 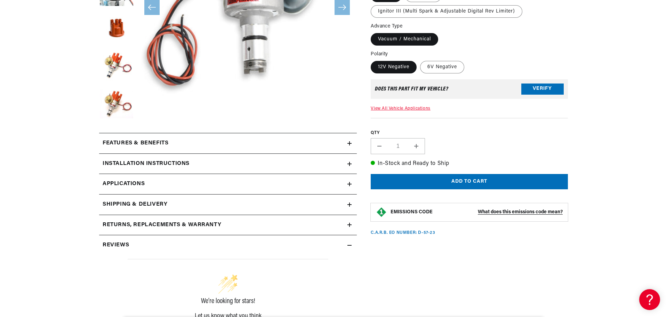 I want to click on button: Load image 4 in gallery view, so click(x=117, y=28).